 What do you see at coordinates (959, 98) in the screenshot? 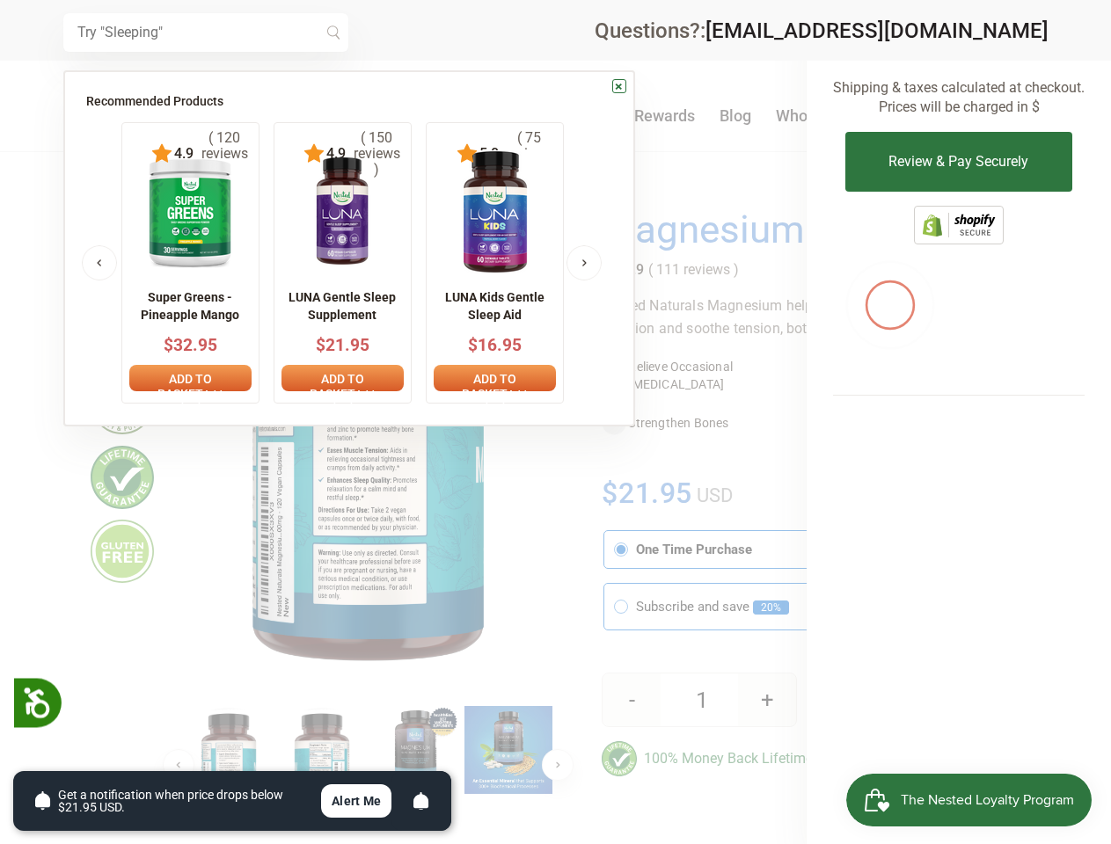
I see `p: Shipping & taxes calculated at checkout. Prices will be charged in $` at bounding box center [959, 98].